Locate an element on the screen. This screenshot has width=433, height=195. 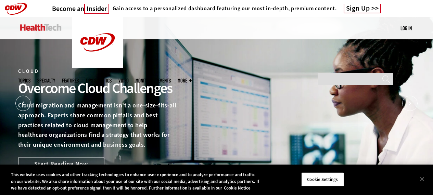
a: Log in is located at coordinates (406, 28).